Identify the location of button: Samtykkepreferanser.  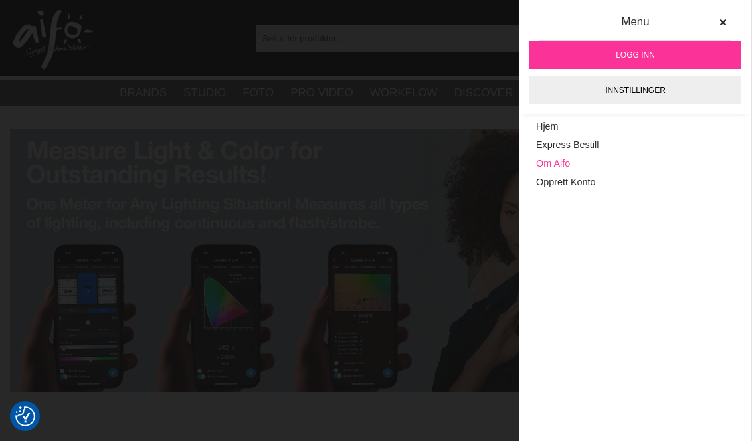
(25, 416).